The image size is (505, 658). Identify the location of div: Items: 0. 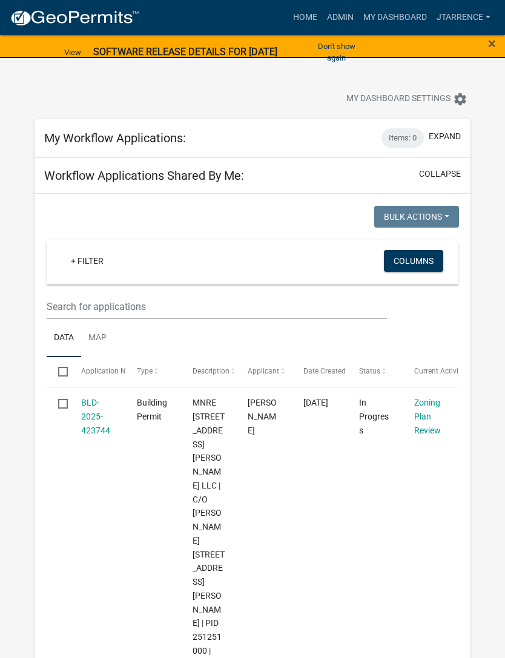
(403, 138).